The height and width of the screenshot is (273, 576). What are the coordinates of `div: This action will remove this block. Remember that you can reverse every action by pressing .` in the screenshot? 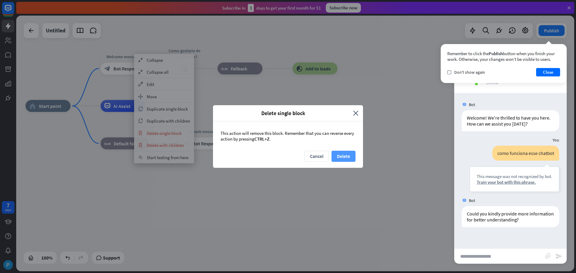 It's located at (288, 136).